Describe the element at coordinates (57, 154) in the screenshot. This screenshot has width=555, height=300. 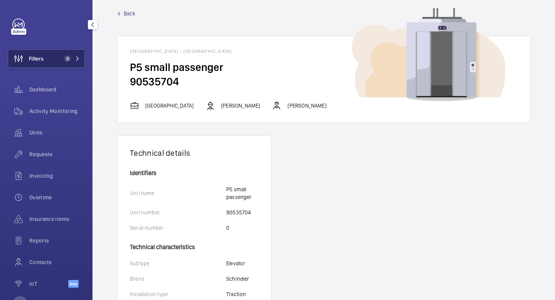
I see `span: Requests` at that location.